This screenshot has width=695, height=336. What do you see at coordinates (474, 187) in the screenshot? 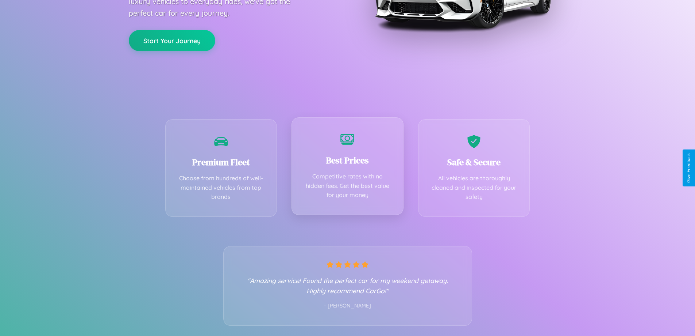
I see `p: All vehicles are thoroughly cleaned and inspected for your safety` at bounding box center [474, 187].